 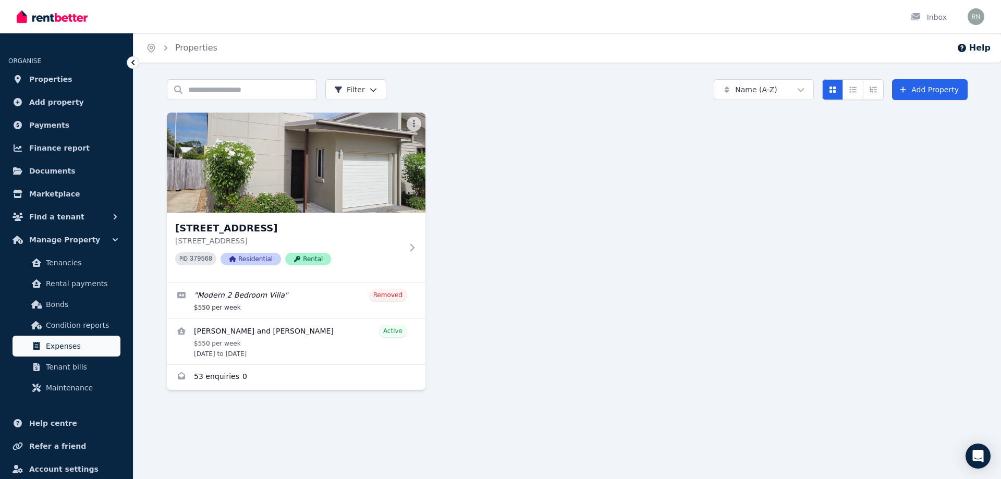 I want to click on a: Refer a friend, so click(x=66, y=446).